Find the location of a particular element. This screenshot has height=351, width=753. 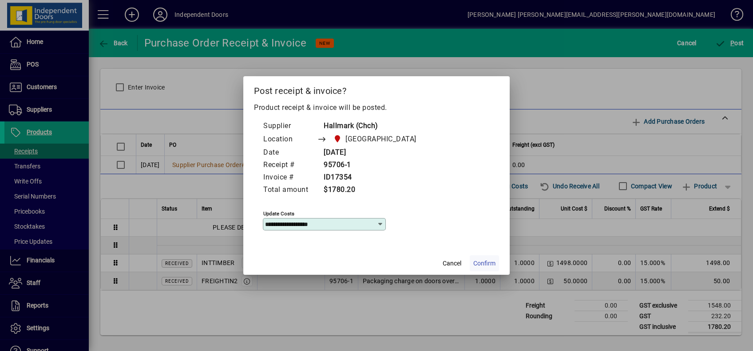

span: Christchurch is located at coordinates (375, 139).